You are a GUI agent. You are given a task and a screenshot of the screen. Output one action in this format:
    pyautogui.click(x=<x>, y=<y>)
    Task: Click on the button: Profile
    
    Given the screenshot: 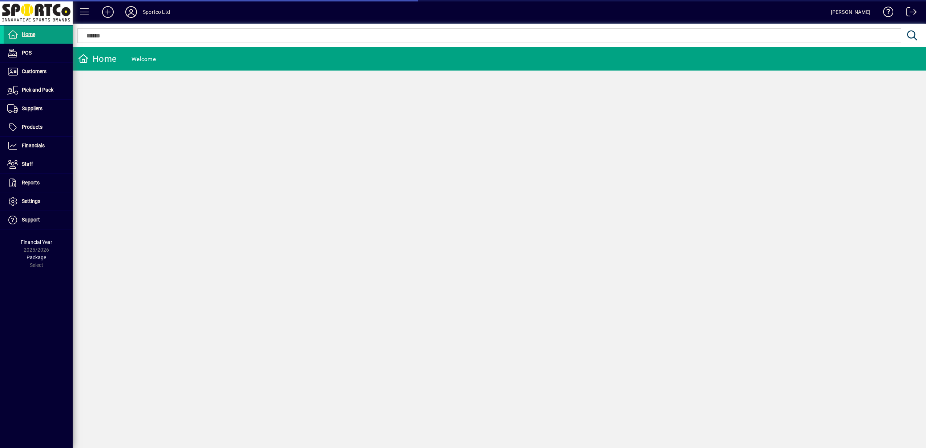 What is the action you would take?
    pyautogui.click(x=131, y=12)
    